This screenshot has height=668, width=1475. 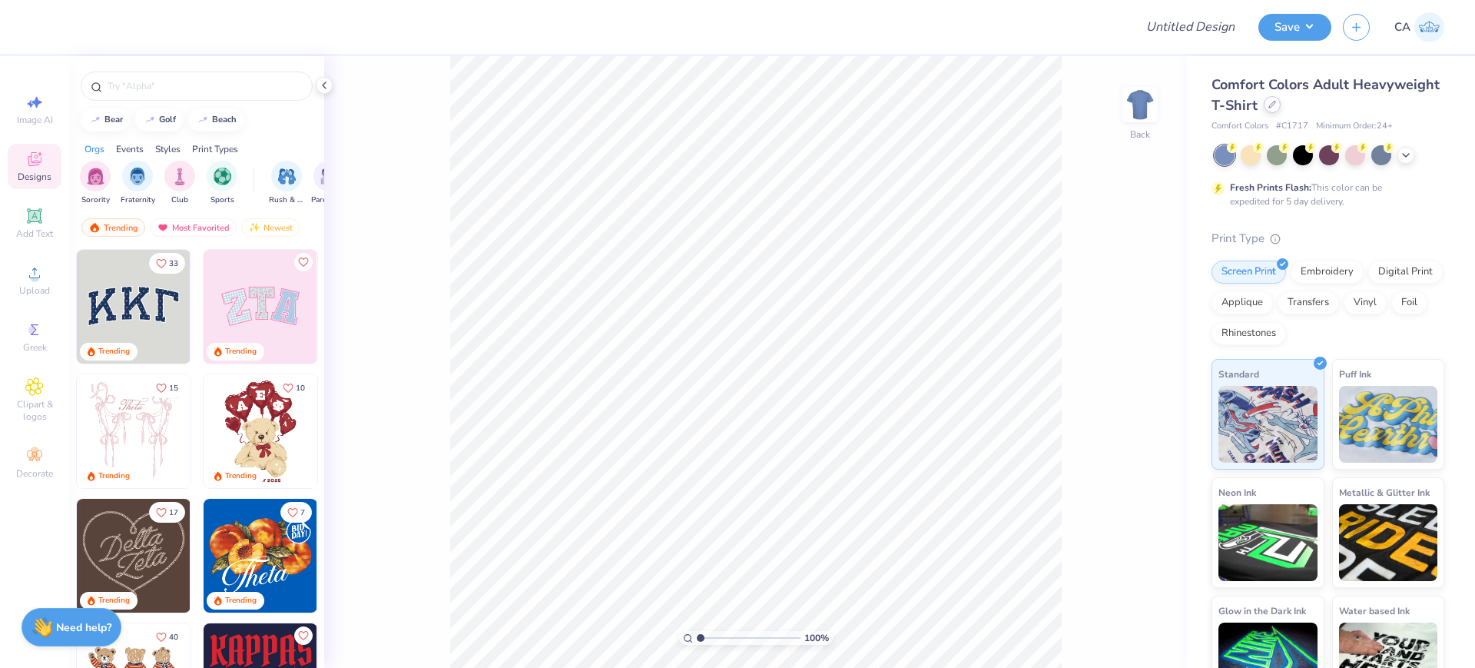 I want to click on span: Comfort Colors, so click(x=1240, y=126).